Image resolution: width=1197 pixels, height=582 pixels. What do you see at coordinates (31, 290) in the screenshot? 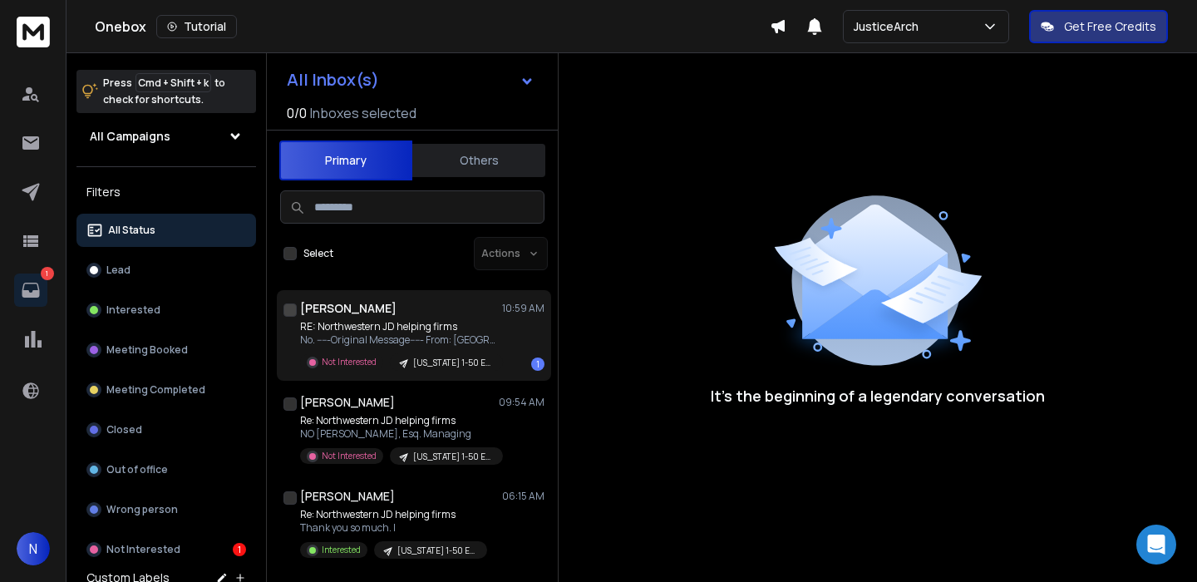
I see `a: 1` at bounding box center [31, 290].